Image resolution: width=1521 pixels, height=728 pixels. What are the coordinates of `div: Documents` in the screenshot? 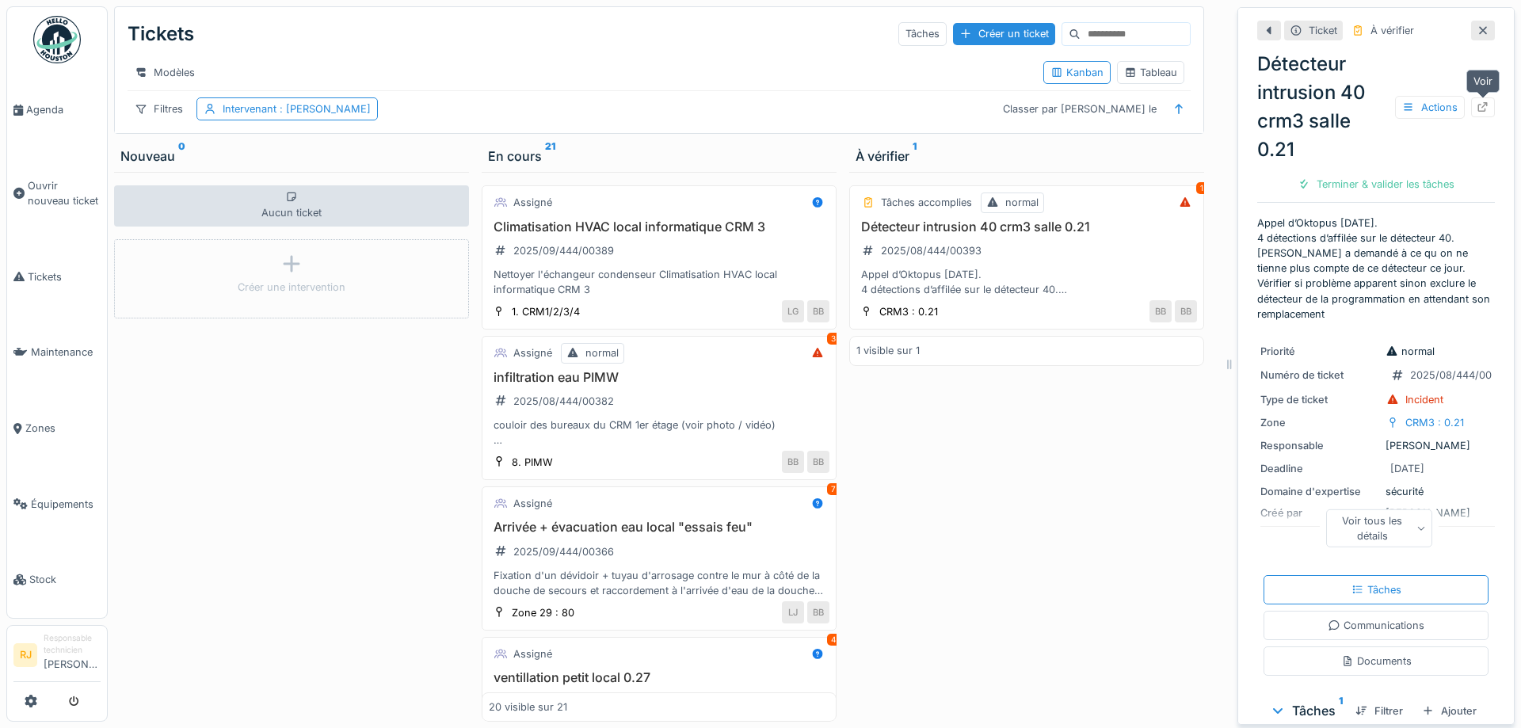 It's located at (1376, 661).